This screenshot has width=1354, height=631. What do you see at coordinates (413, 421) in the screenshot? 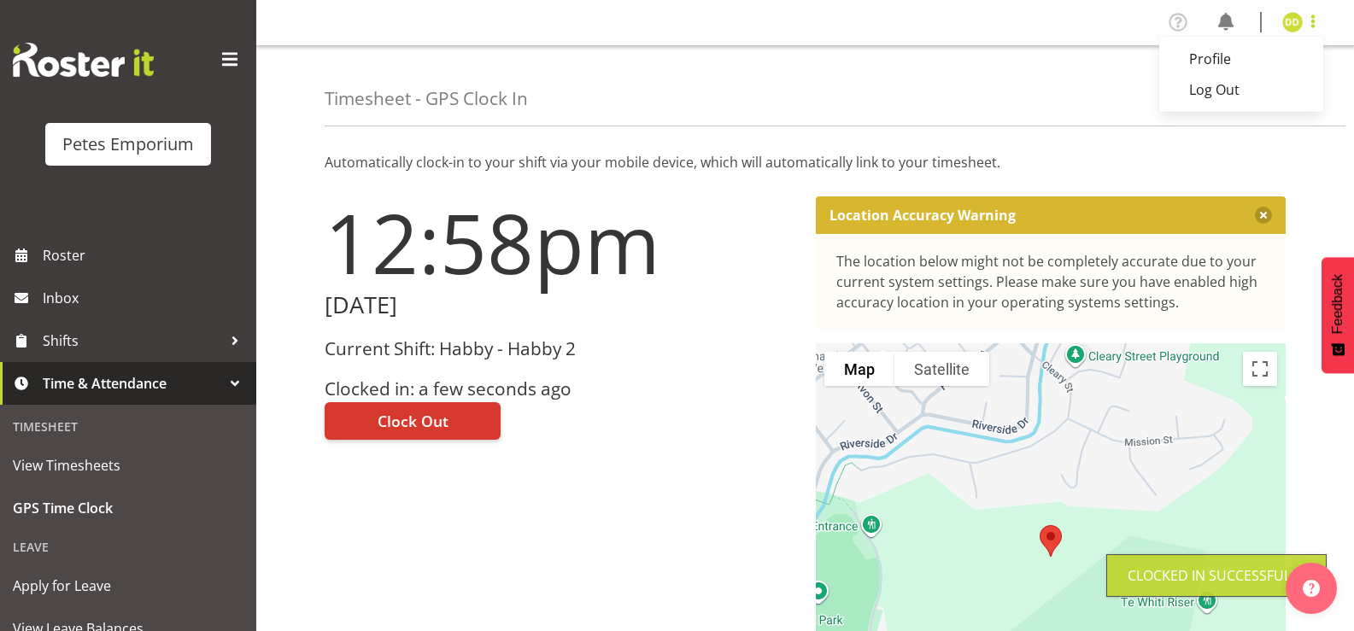
I see `button: Clock Out` at bounding box center [413, 421].